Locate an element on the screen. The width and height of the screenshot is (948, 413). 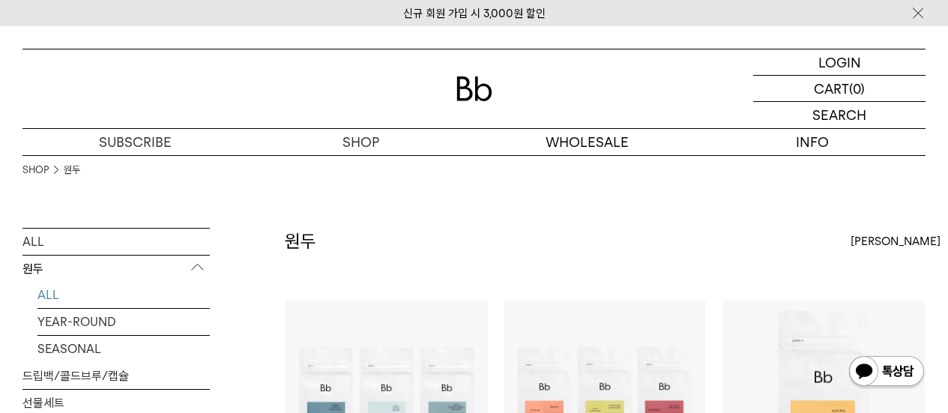
p: SHOP is located at coordinates (361, 142).